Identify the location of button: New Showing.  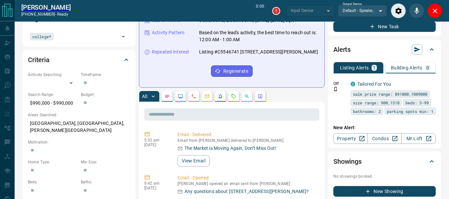
(384, 191).